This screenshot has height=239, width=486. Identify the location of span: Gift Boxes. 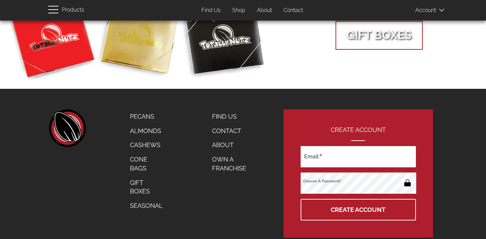
(379, 35).